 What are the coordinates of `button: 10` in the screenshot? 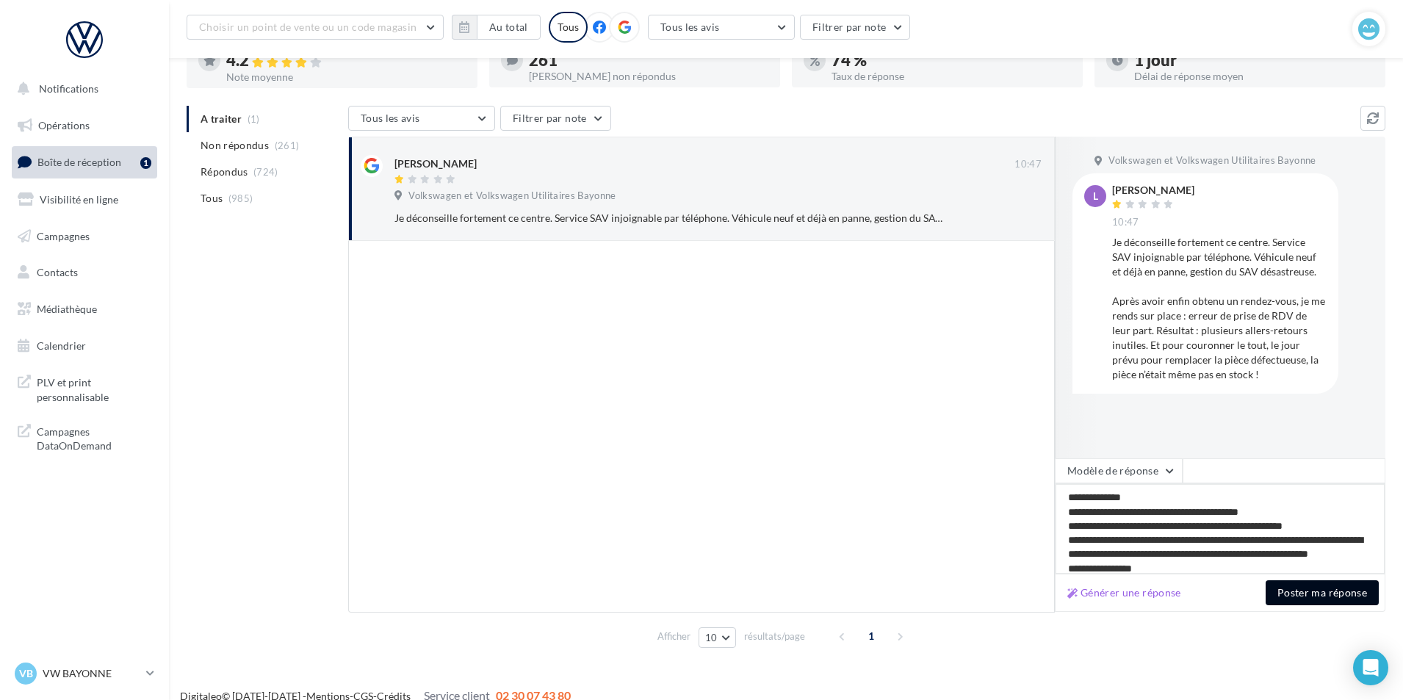 It's located at (717, 638).